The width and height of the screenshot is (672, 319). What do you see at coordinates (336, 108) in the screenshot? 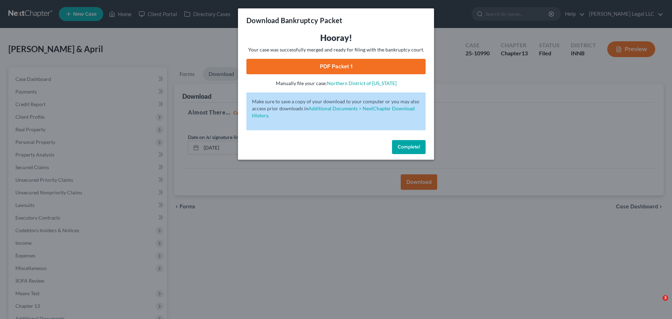
I see `p: Make sure to save a copy of your download to your computer or you may also access prior downloads in` at bounding box center [336, 108].